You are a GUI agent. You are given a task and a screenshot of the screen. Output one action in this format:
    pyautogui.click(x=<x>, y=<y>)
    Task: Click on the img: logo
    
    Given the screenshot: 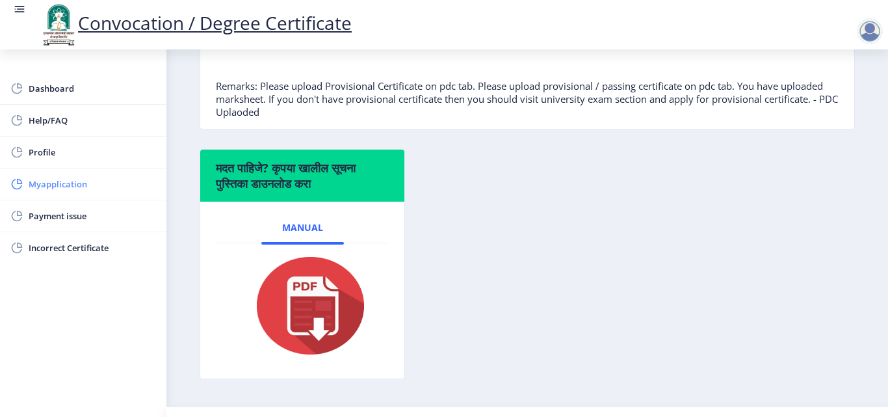 What is the action you would take?
    pyautogui.click(x=59, y=25)
    